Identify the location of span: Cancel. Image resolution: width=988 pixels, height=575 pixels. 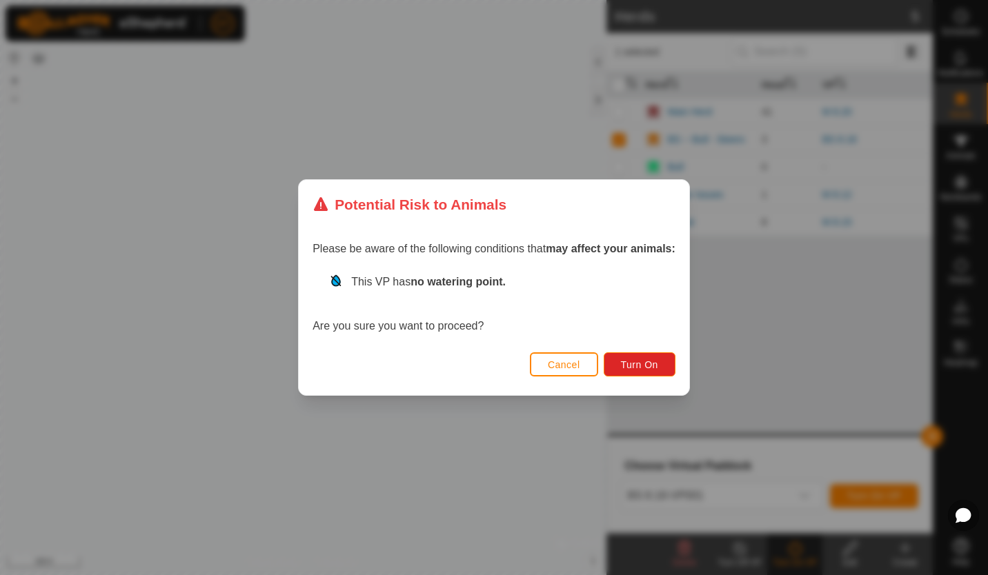
(564, 365).